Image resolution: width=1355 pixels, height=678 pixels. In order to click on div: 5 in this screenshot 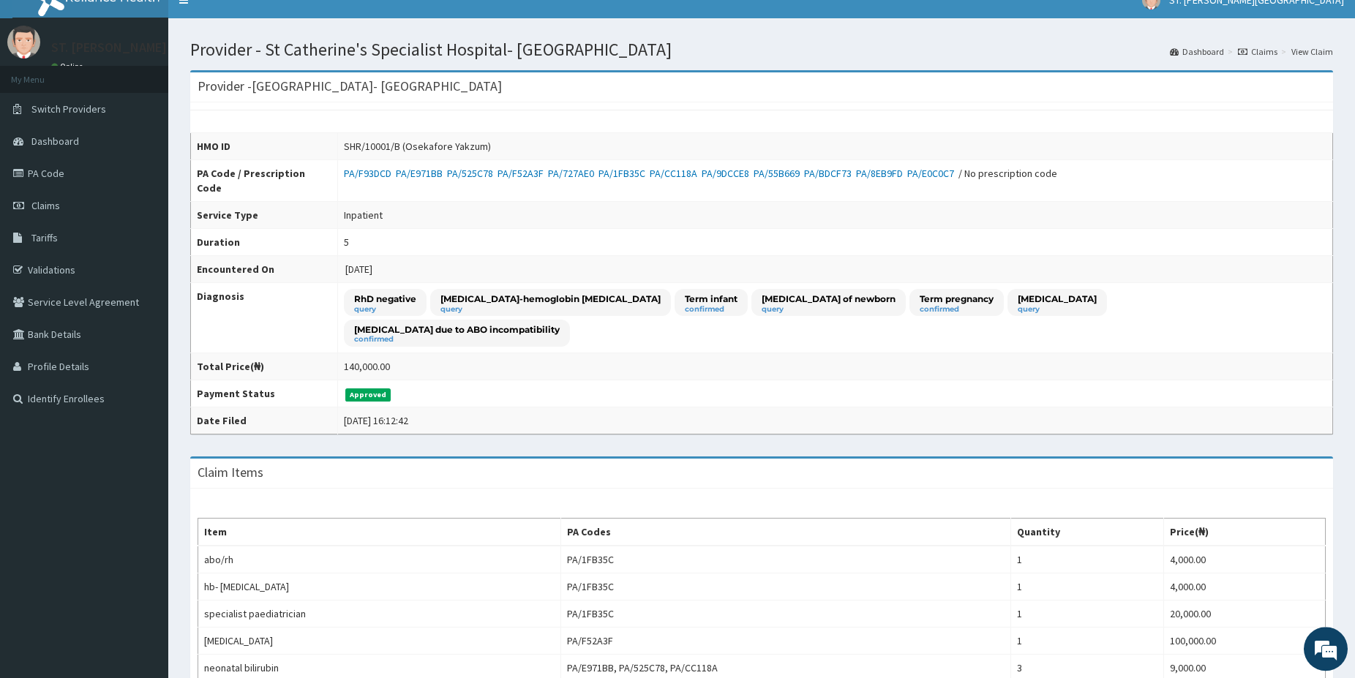, I will do `click(346, 242)`.